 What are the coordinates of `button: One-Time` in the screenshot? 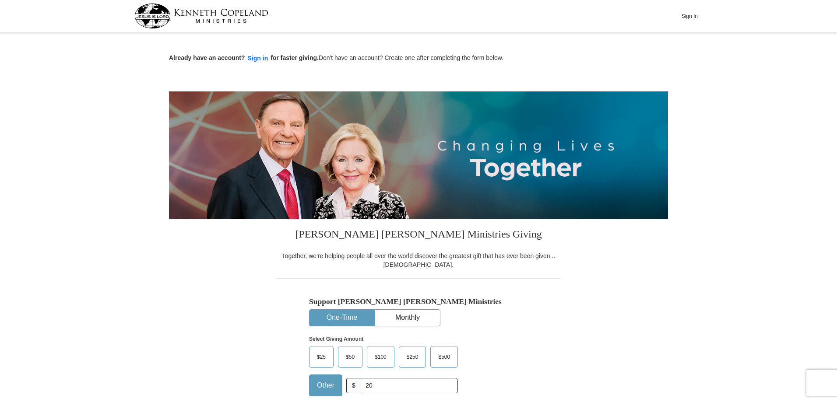 It's located at (342, 318).